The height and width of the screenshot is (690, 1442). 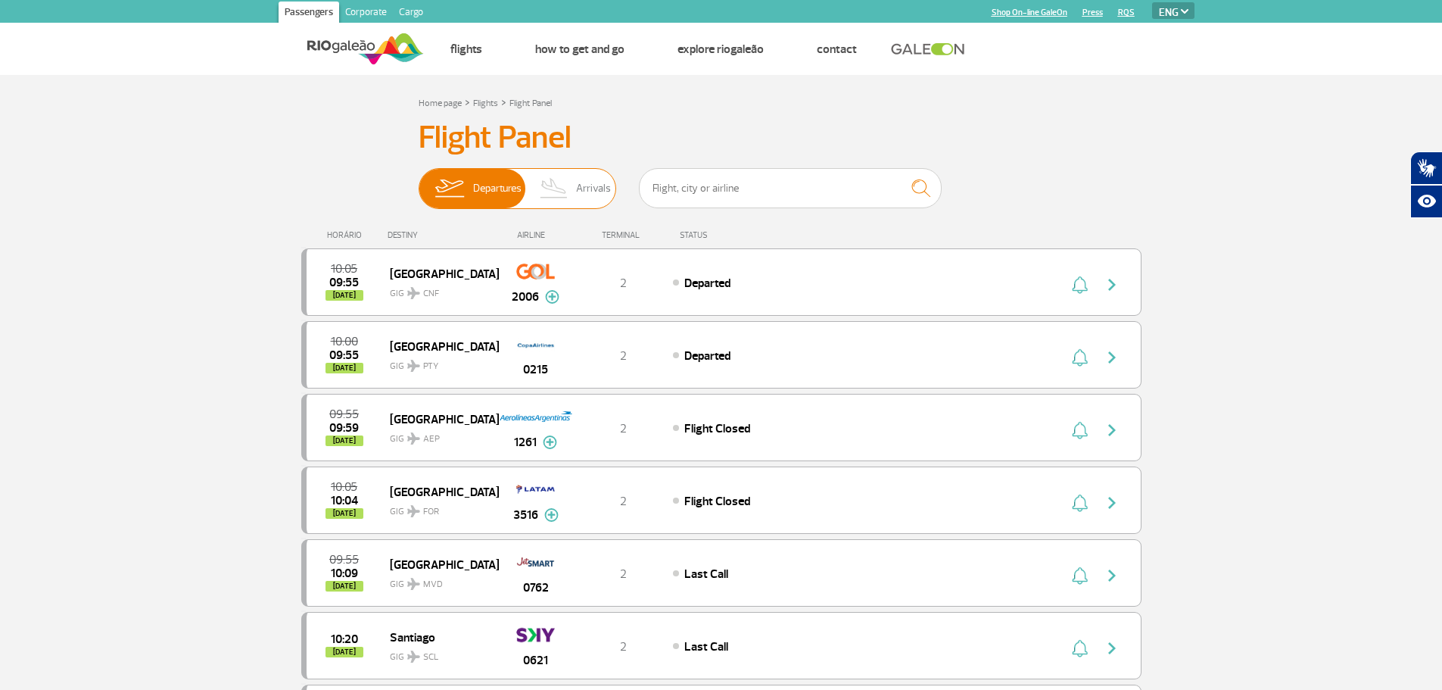 What do you see at coordinates (525, 297) in the screenshot?
I see `span: 2006` at bounding box center [525, 297].